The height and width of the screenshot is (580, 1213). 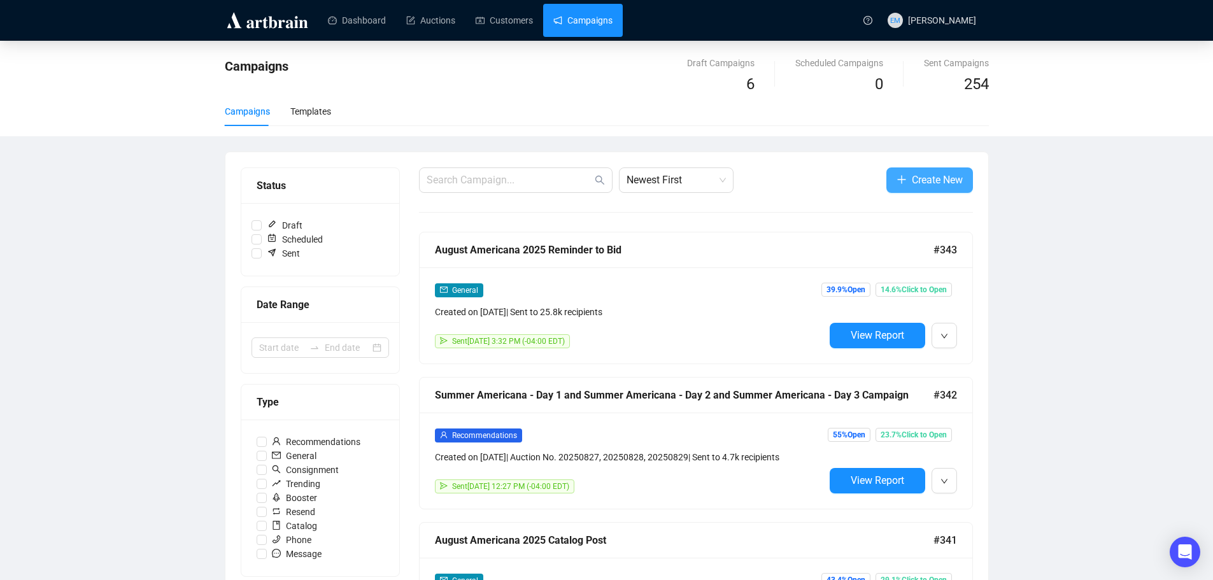 I want to click on span: swap-right, so click(x=314, y=348).